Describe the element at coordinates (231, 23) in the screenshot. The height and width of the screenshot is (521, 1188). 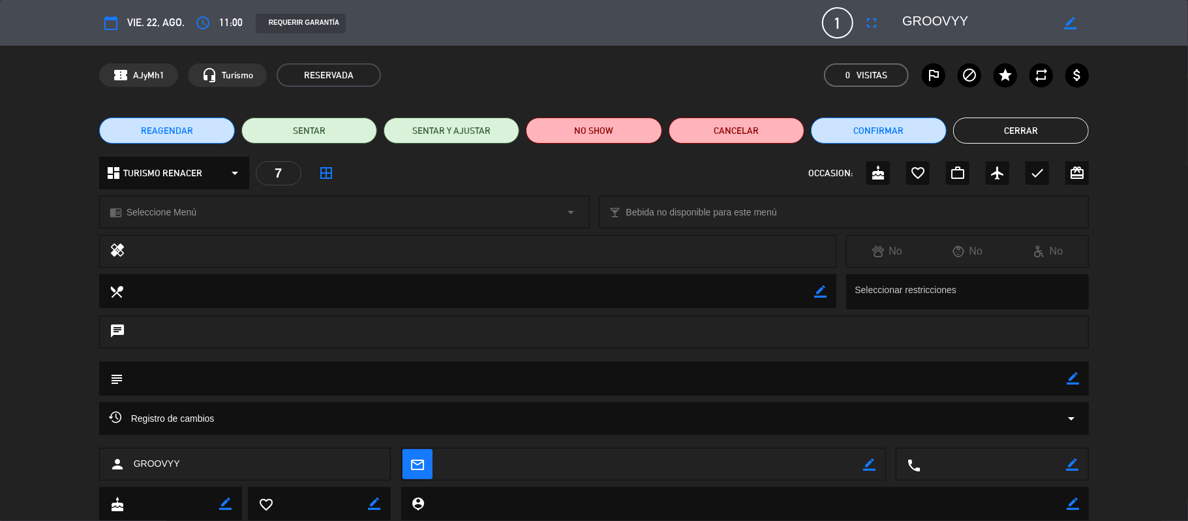
I see `span: 11:00` at that location.